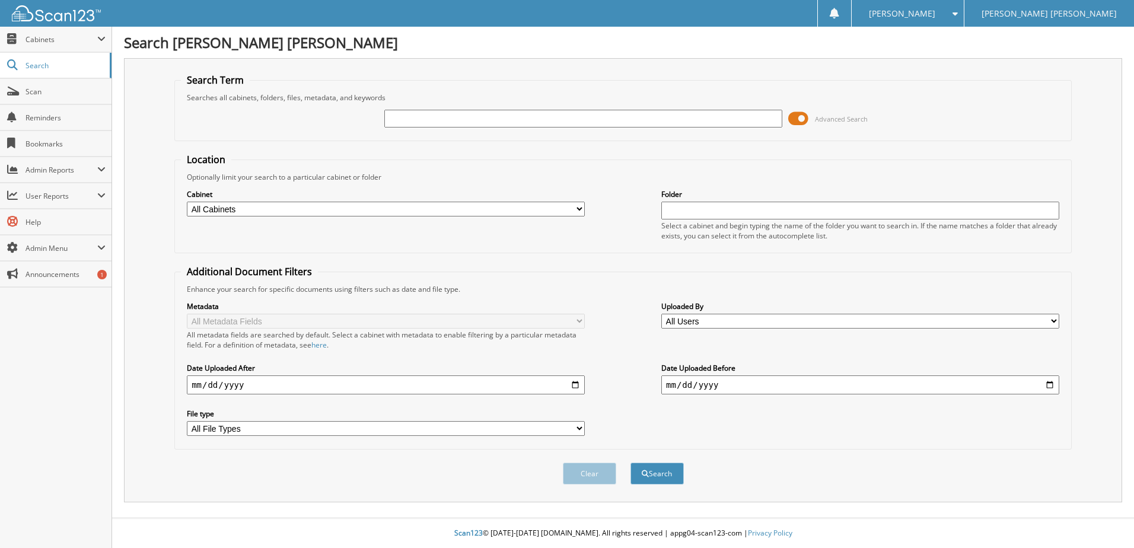 This screenshot has height=548, width=1134. What do you see at coordinates (386, 306) in the screenshot?
I see `label: Metadata` at bounding box center [386, 306].